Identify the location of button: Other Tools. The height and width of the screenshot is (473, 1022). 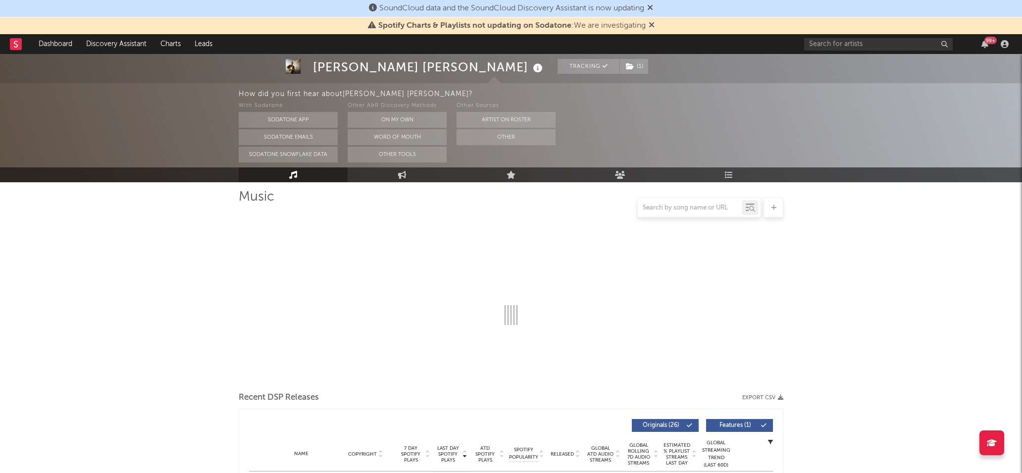
(397, 154).